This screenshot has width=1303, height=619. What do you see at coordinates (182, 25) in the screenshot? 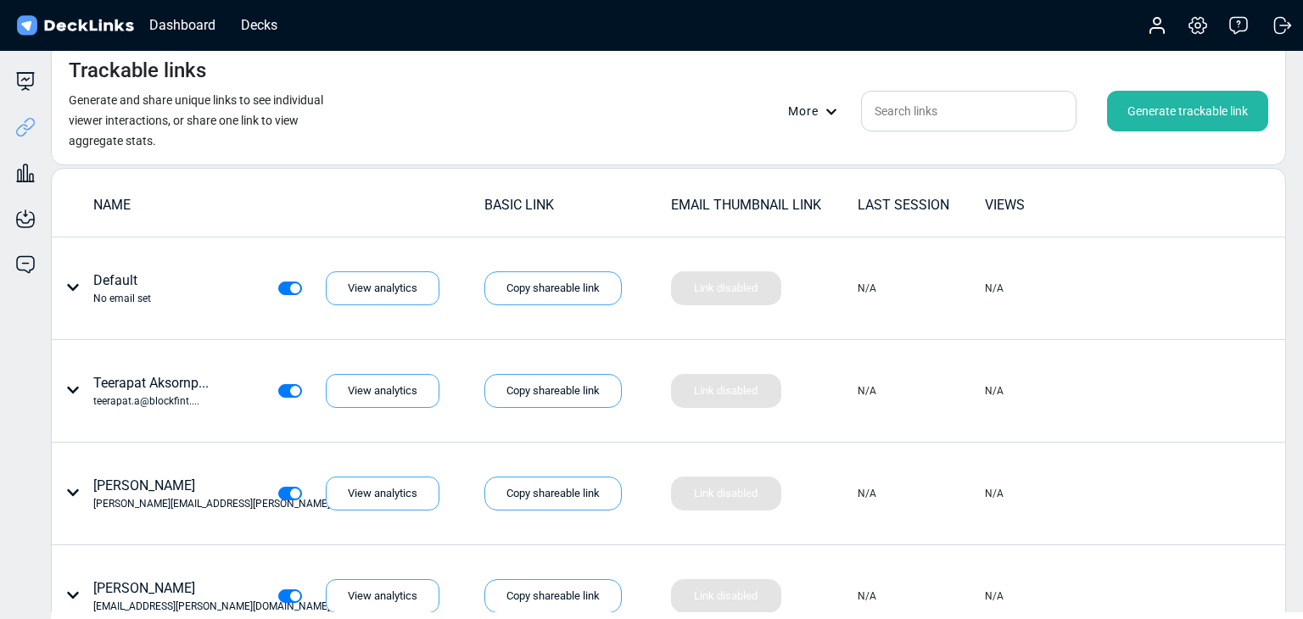
I see `div: Dashboard` at bounding box center [182, 25].